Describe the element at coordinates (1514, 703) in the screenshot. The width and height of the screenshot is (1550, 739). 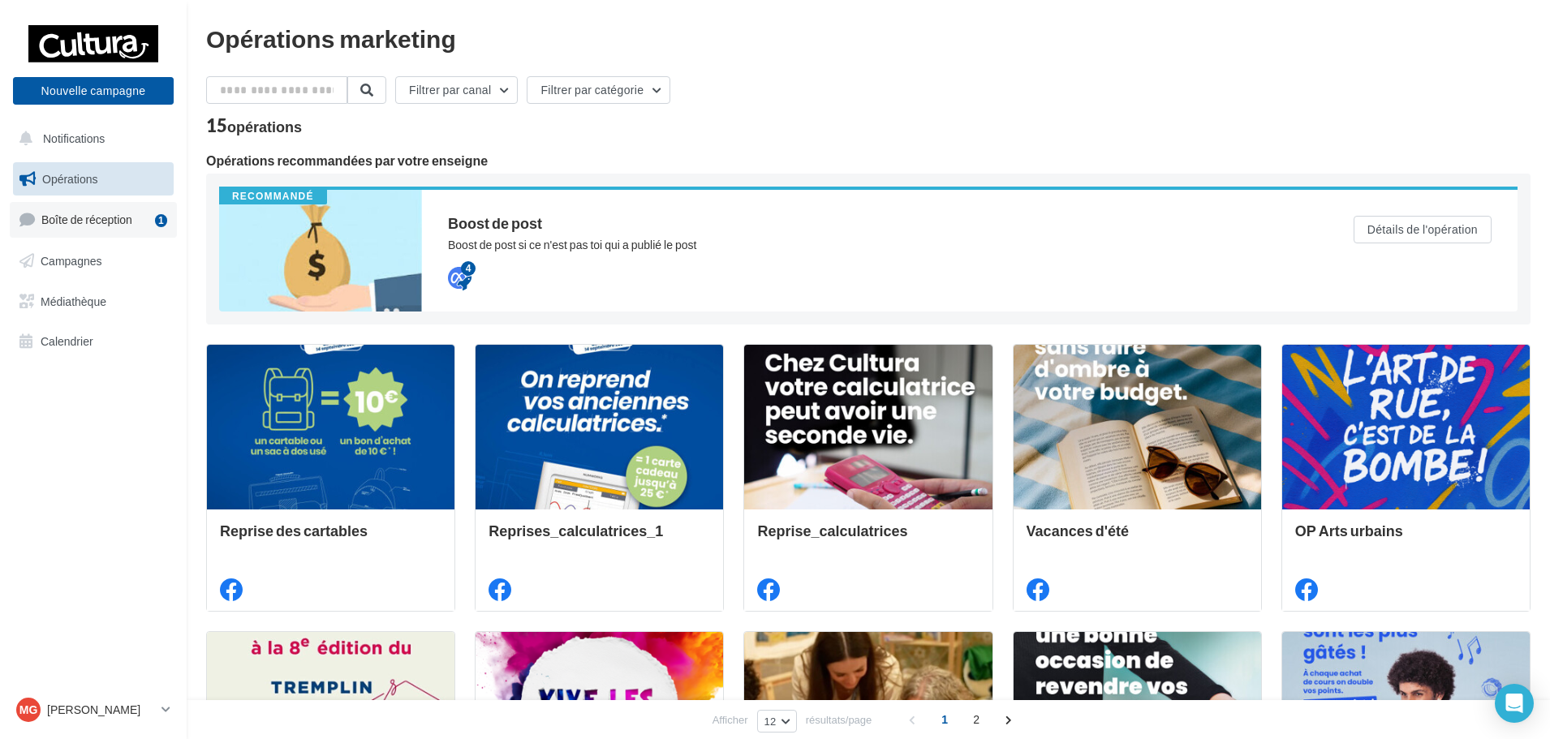
I see `div: Open Intercom Messenger` at that location.